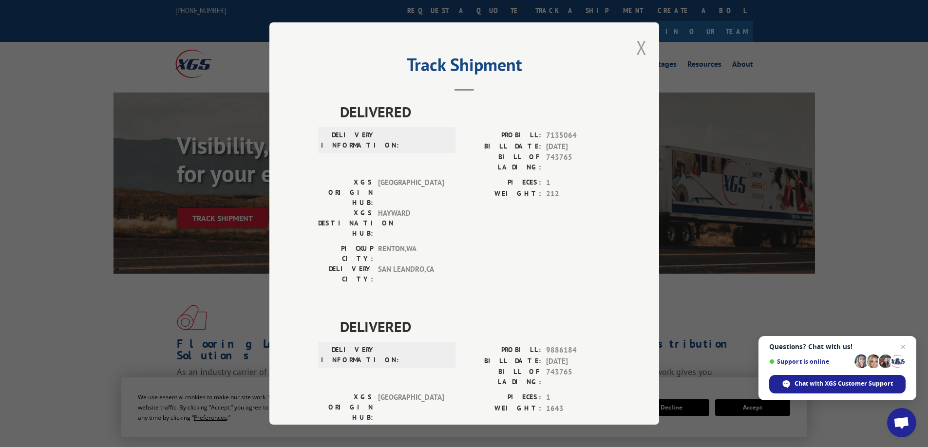 The height and width of the screenshot is (447, 928). What do you see at coordinates (903, 347) in the screenshot?
I see `span: Close chat` at bounding box center [903, 347].